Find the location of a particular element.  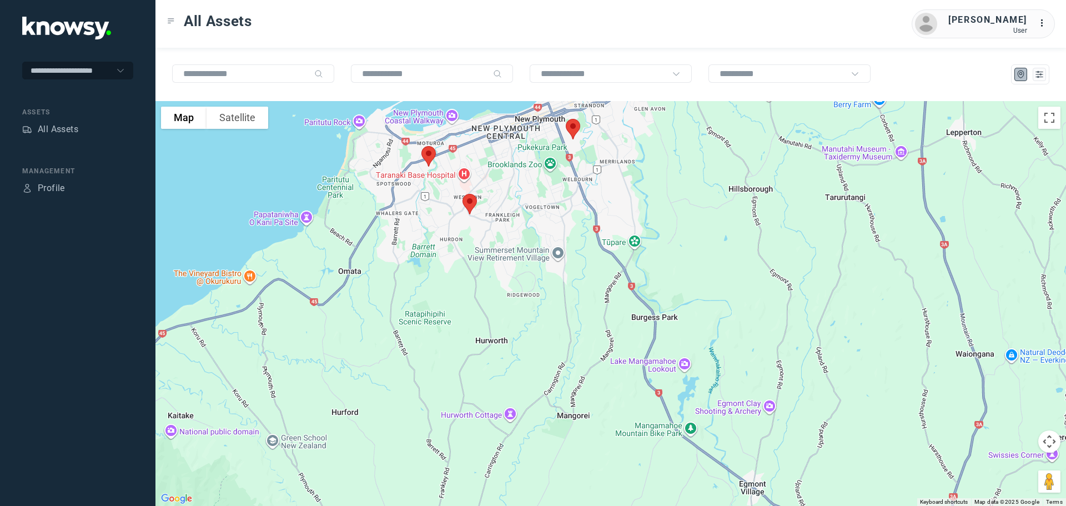

div: User is located at coordinates (988, 31).